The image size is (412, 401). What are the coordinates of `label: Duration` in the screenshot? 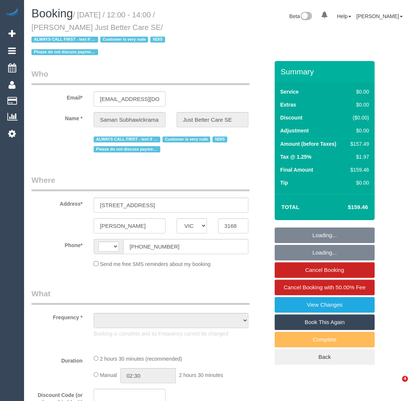 It's located at (57, 360).